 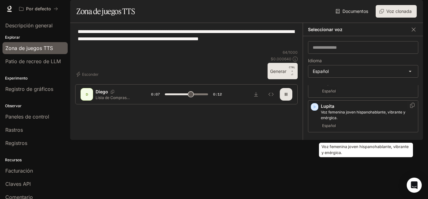 What do you see at coordinates (87, 94) in the screenshot?
I see `font: D` at bounding box center [87, 94].